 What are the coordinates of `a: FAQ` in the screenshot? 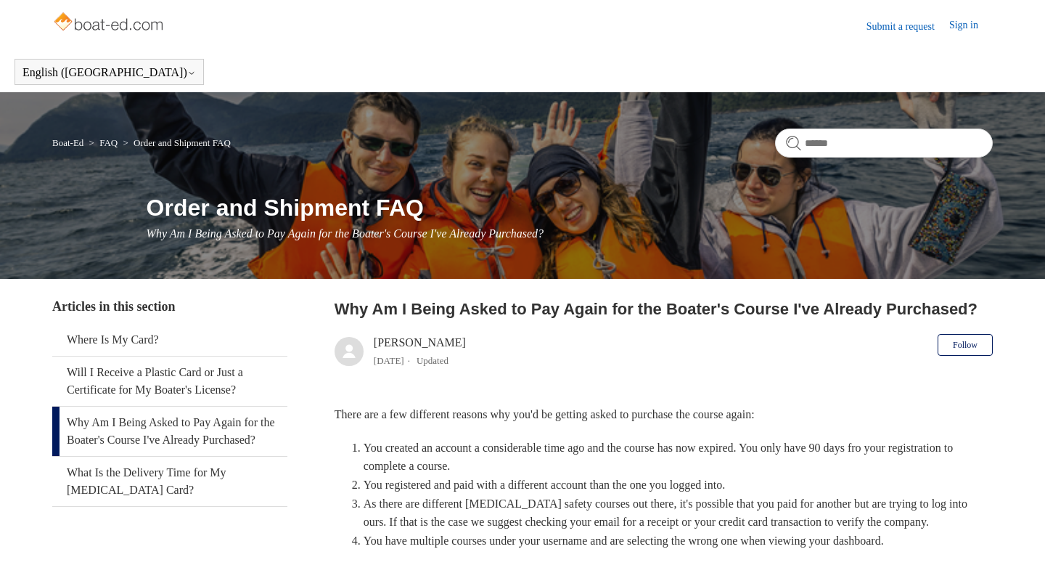 It's located at (108, 142).